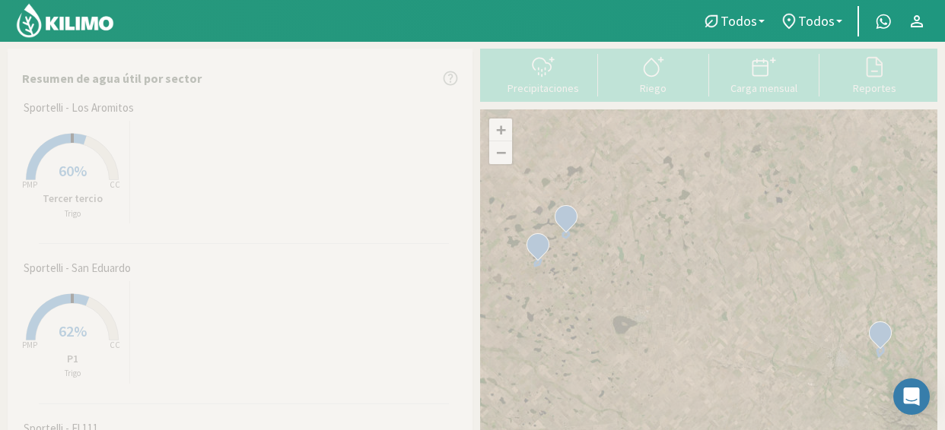  Describe the element at coordinates (112, 78) in the screenshot. I see `p: Resumen de agua útil por sector` at that location.